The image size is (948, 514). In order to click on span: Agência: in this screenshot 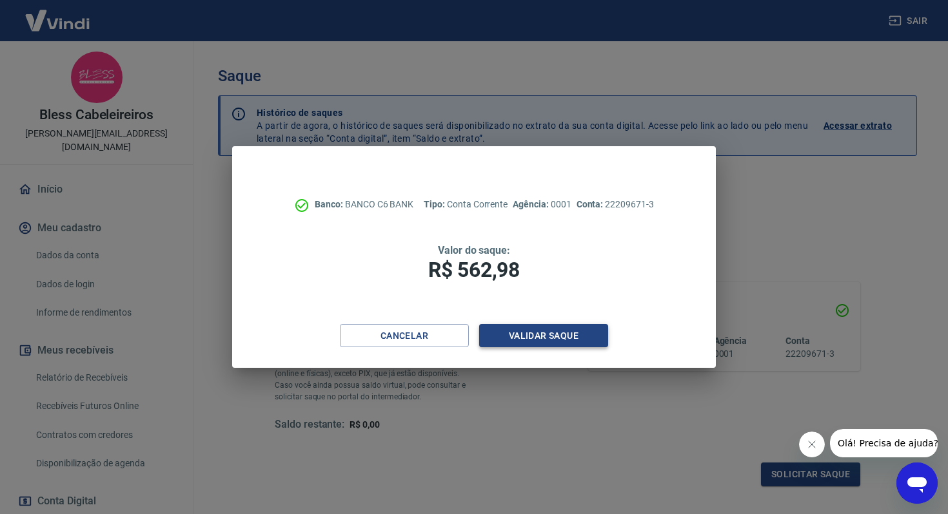, I will do `click(531, 204)`.